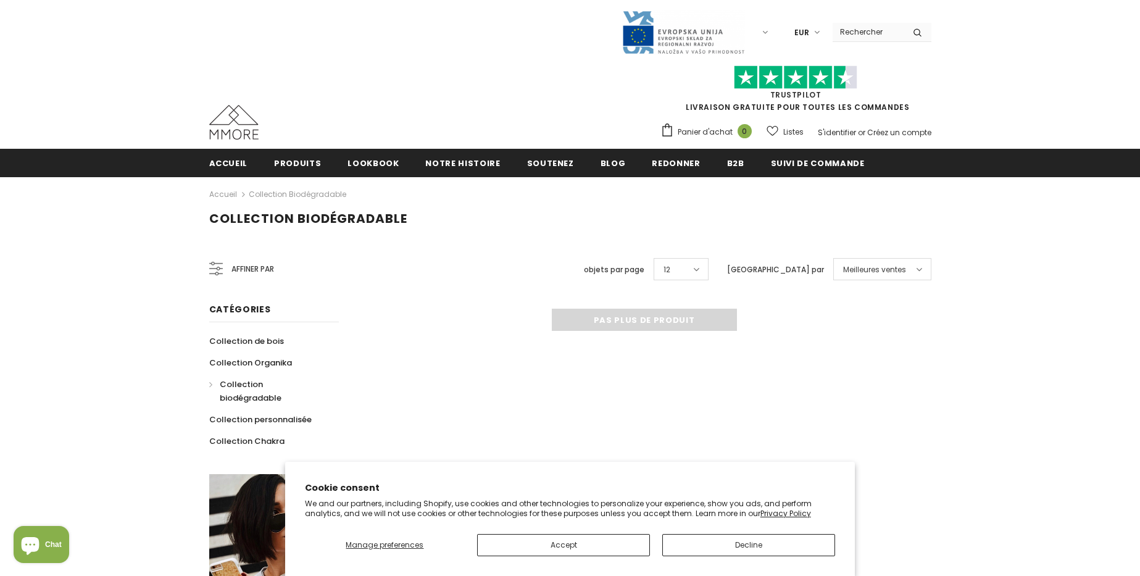 Image resolution: width=1140 pixels, height=576 pixels. What do you see at coordinates (251, 362) in the screenshot?
I see `a: Collection Organika` at bounding box center [251, 362].